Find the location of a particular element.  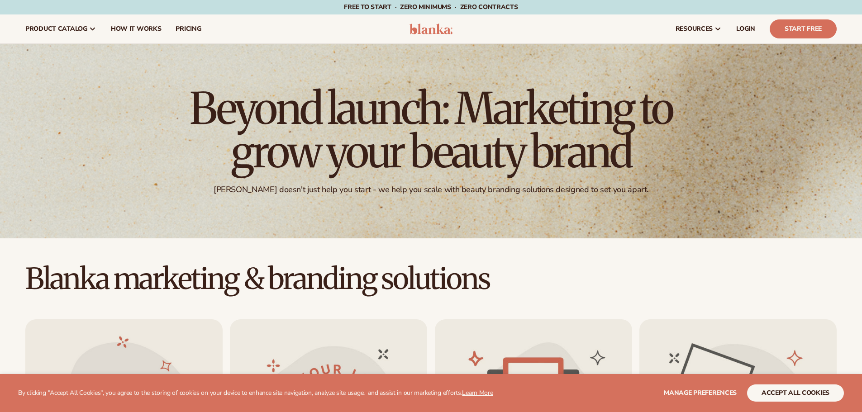

span: resources is located at coordinates (694, 29).